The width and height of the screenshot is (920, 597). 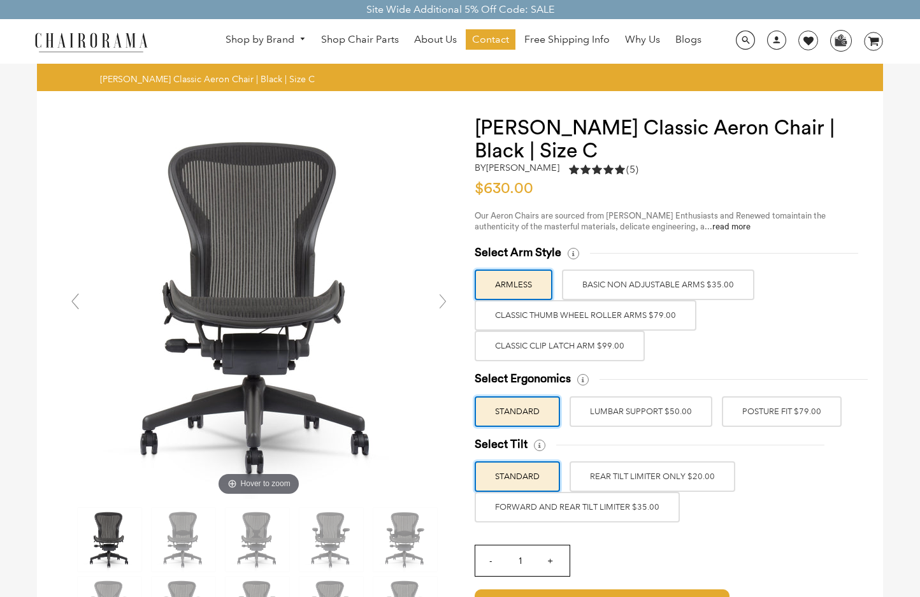 I want to click on img: chairorama, so click(x=91, y=41).